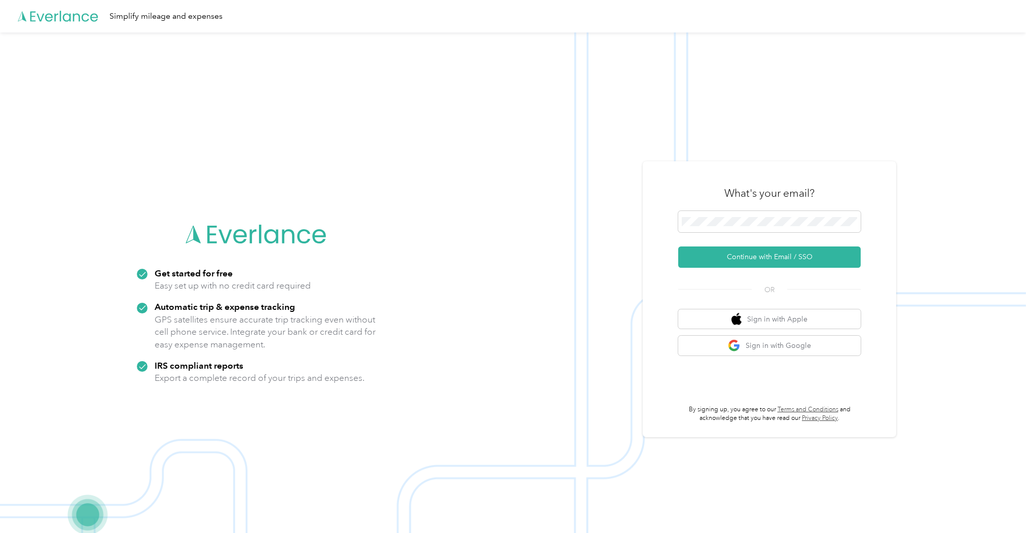  What do you see at coordinates (166, 16) in the screenshot?
I see `div: Simplify mileage and expenses` at bounding box center [166, 16].